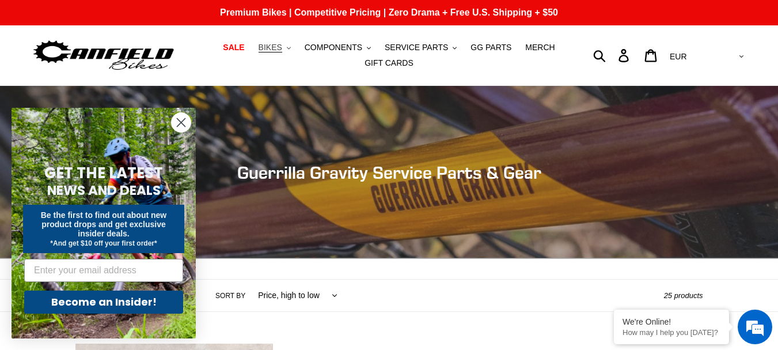 Image resolution: width=778 pixels, height=350 pixels. I want to click on div: Chat with us now, so click(144, 72).